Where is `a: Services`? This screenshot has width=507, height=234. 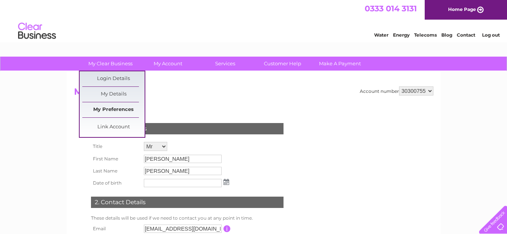 a: Services is located at coordinates (225, 63).